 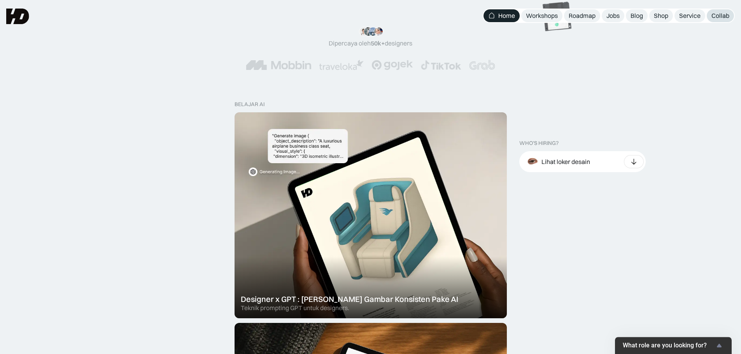 I want to click on span: What role are you looking for?, so click(x=669, y=346).